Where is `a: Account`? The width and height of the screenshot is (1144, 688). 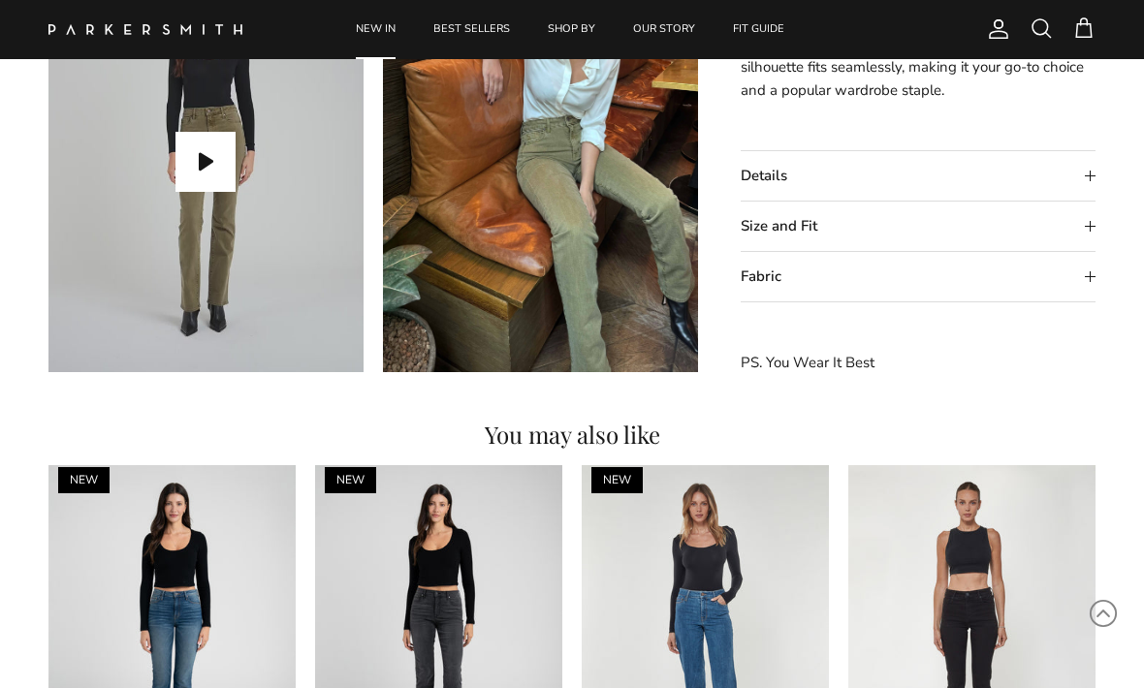 a: Account is located at coordinates (995, 29).